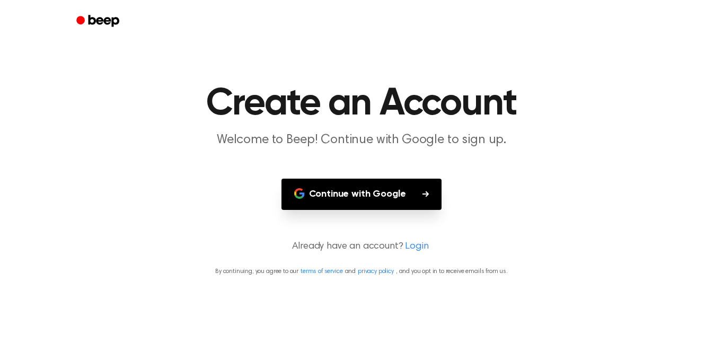 This screenshot has height=361, width=723. I want to click on a: privacy policy, so click(376, 271).